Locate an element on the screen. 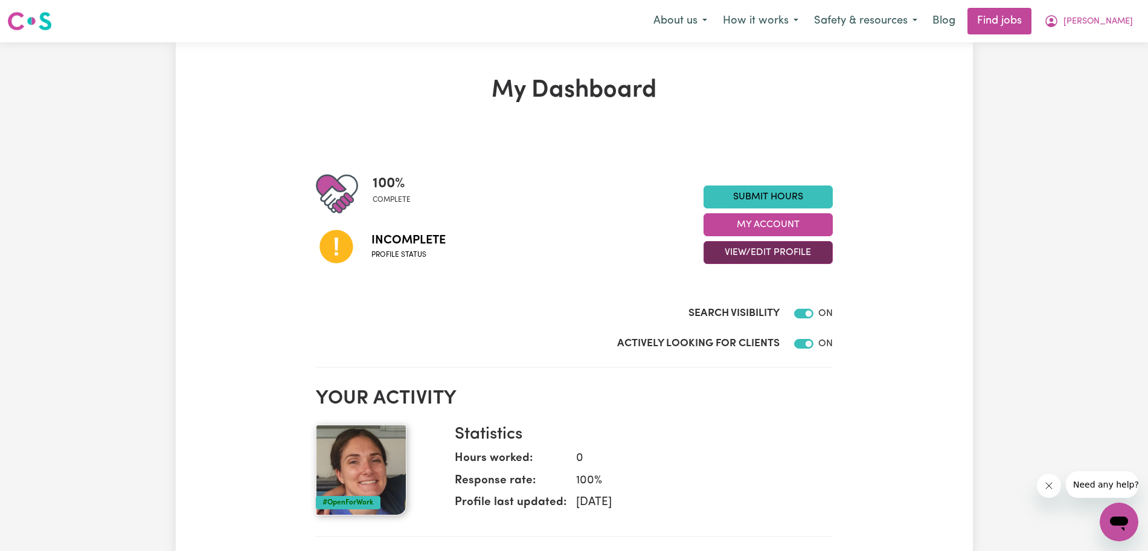 Image resolution: width=1148 pixels, height=551 pixels. dd: 0 is located at coordinates (694, 458).